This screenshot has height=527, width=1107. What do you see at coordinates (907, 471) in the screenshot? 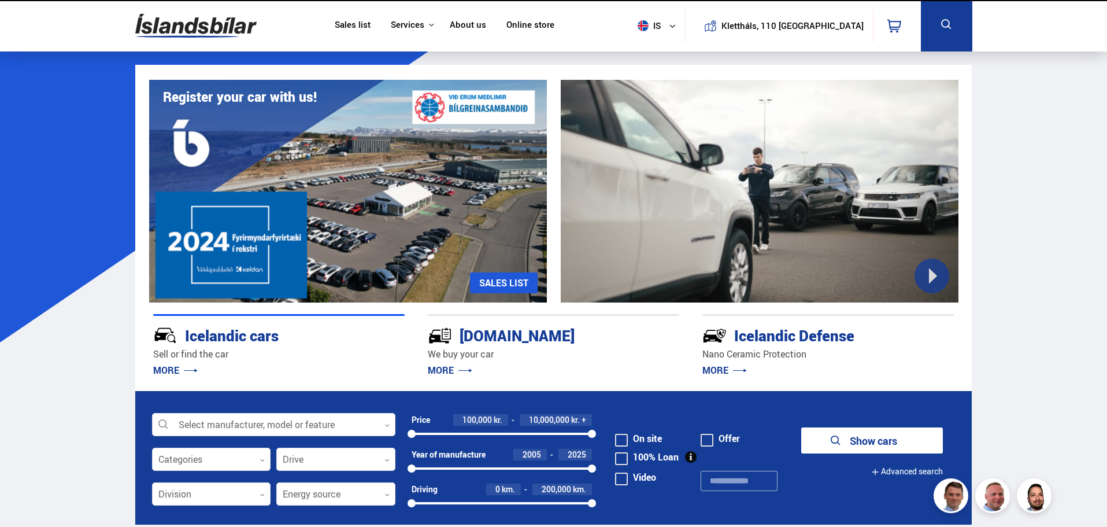
I see `button: Advanced search` at bounding box center [907, 471].